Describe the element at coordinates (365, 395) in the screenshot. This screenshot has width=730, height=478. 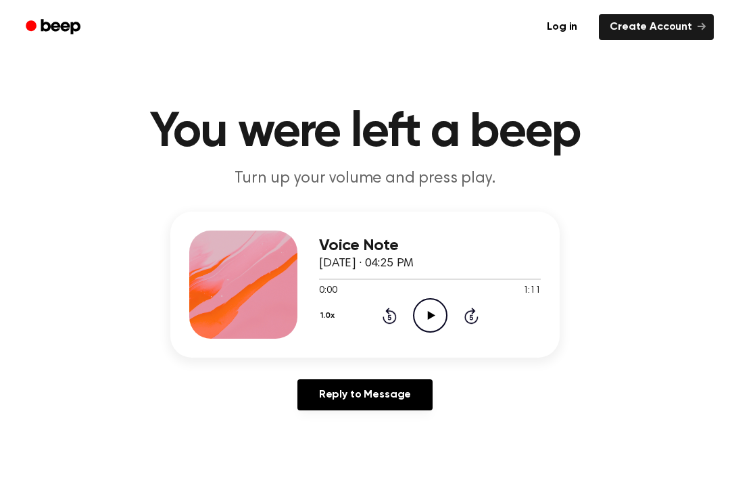
I see `a: Reply to Message` at that location.